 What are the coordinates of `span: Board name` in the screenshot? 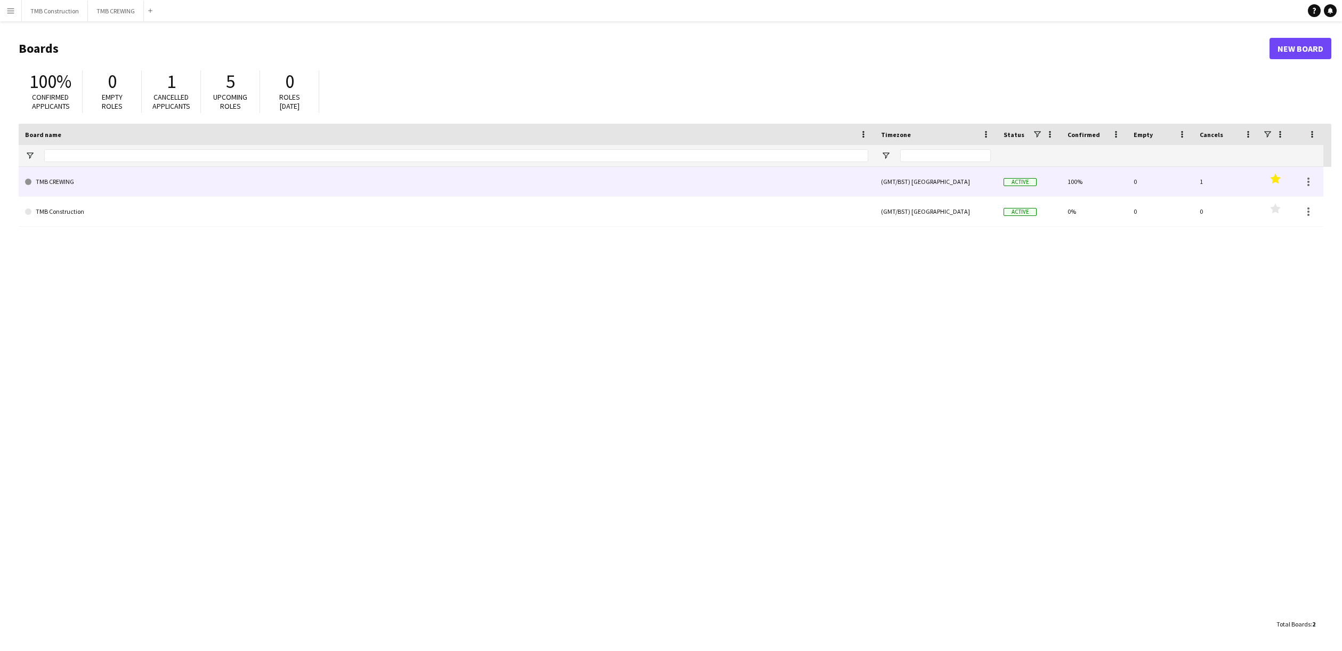 It's located at (43, 134).